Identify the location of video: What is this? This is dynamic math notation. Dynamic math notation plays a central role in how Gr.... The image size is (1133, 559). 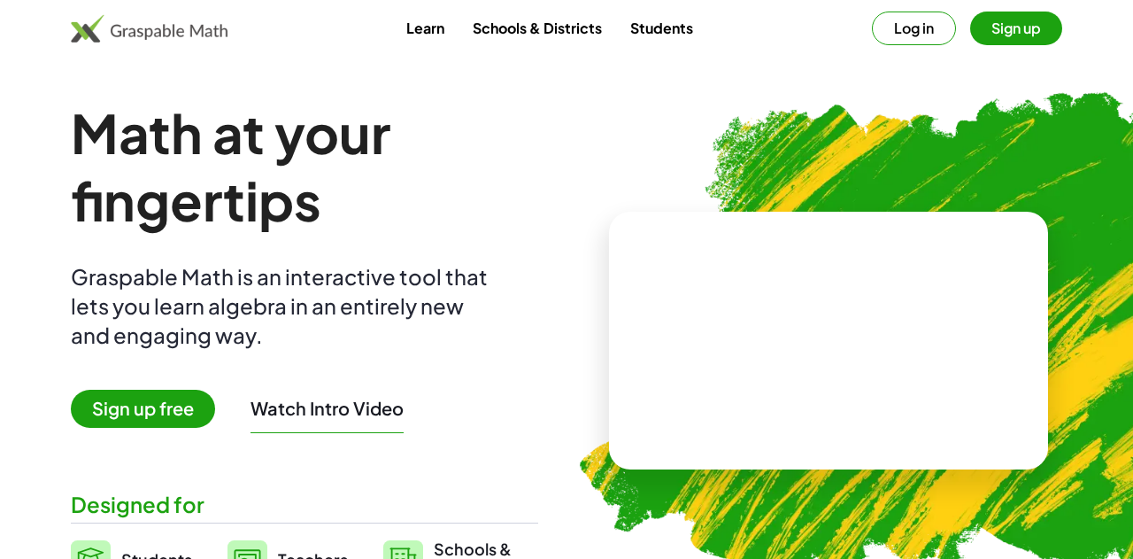
(829, 340).